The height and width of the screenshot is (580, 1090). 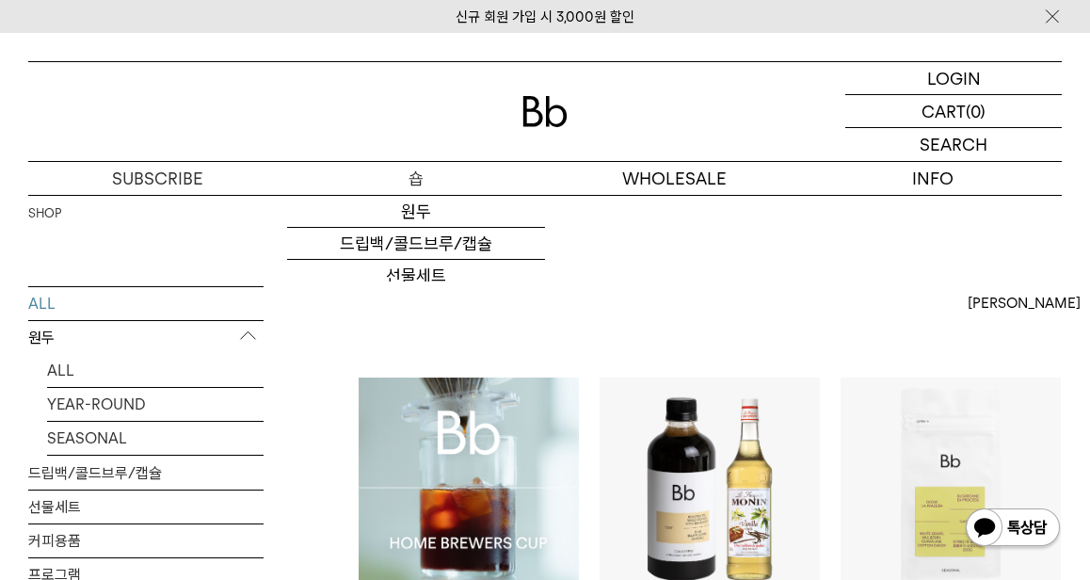 What do you see at coordinates (146, 338) in the screenshot?
I see `p: 원두` at bounding box center [146, 338].